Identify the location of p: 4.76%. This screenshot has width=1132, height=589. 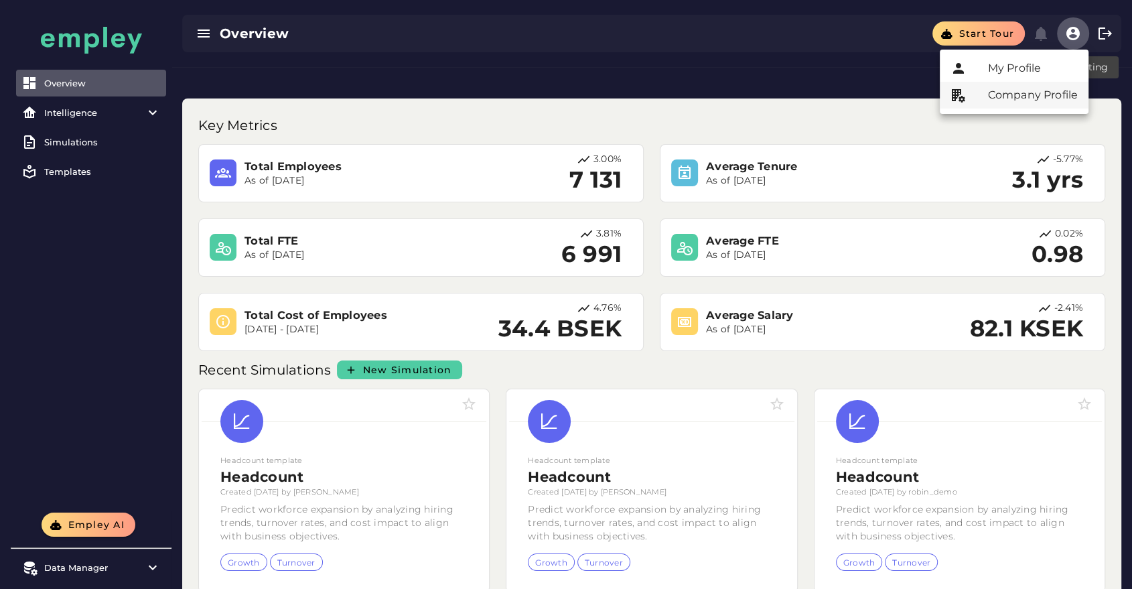
(608, 308).